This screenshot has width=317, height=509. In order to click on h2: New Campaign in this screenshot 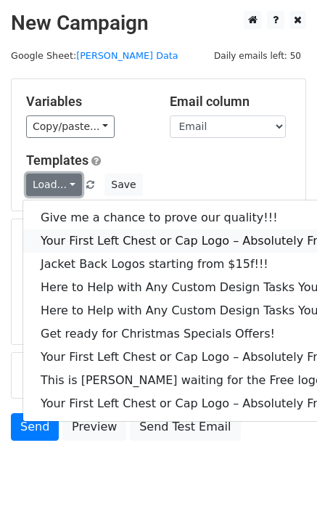, I will do `click(158, 23)`.